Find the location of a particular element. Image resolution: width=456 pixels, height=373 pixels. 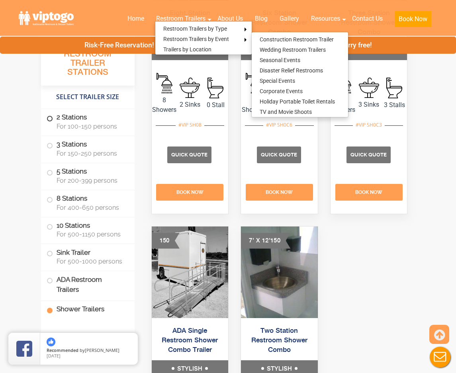

label: Shower Trailers is located at coordinates (88, 309).